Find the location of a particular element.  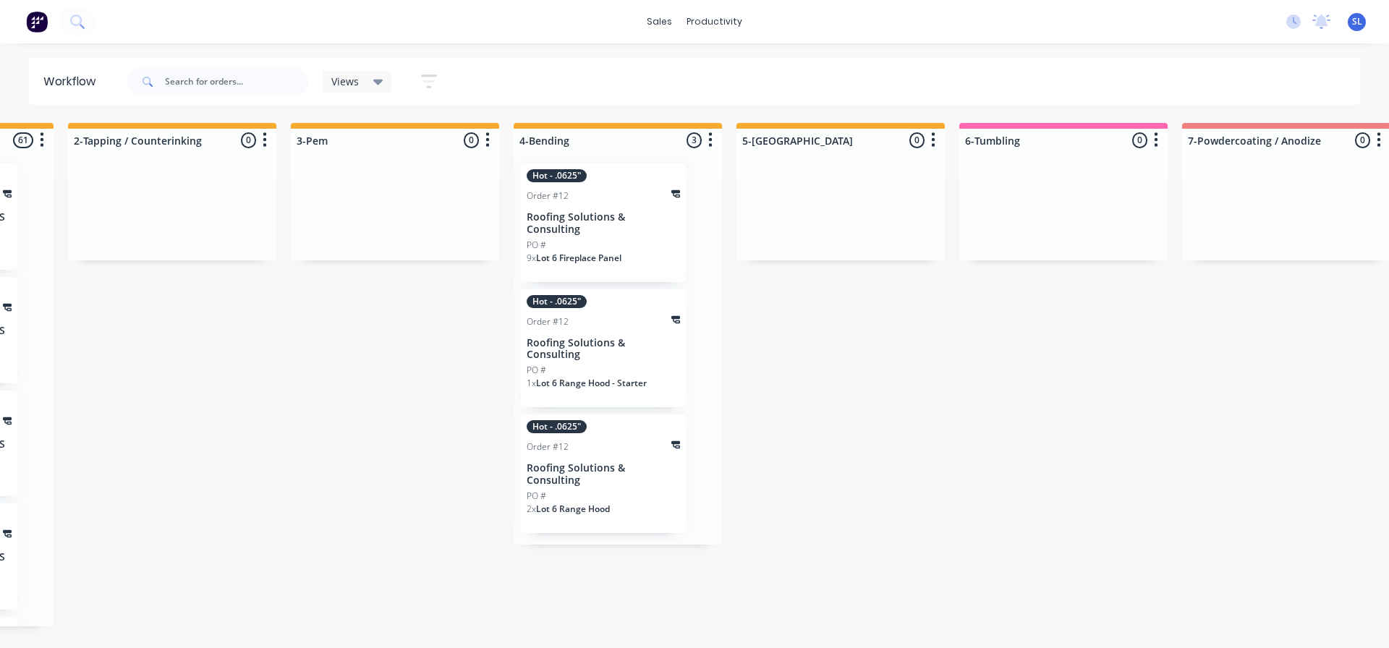

input: Search for orders... is located at coordinates (237, 82).